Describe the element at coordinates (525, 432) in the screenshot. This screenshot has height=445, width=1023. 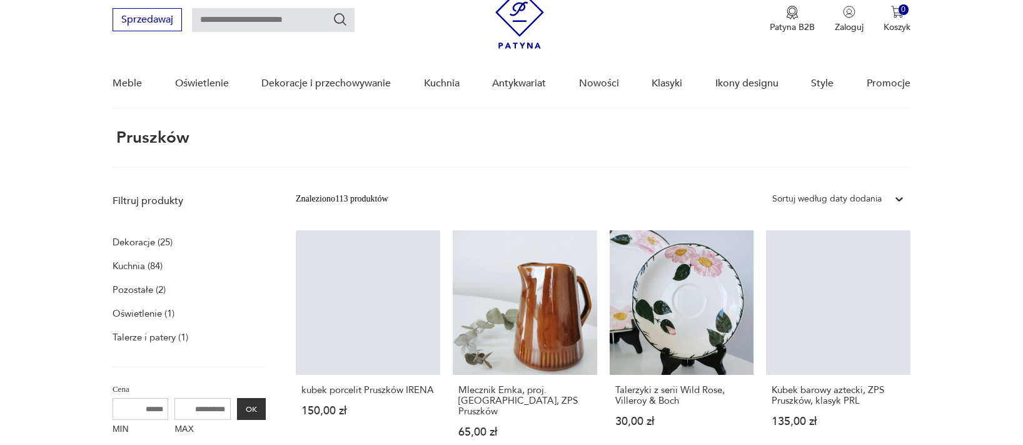
I see `p: 65,00 zł` at that location.